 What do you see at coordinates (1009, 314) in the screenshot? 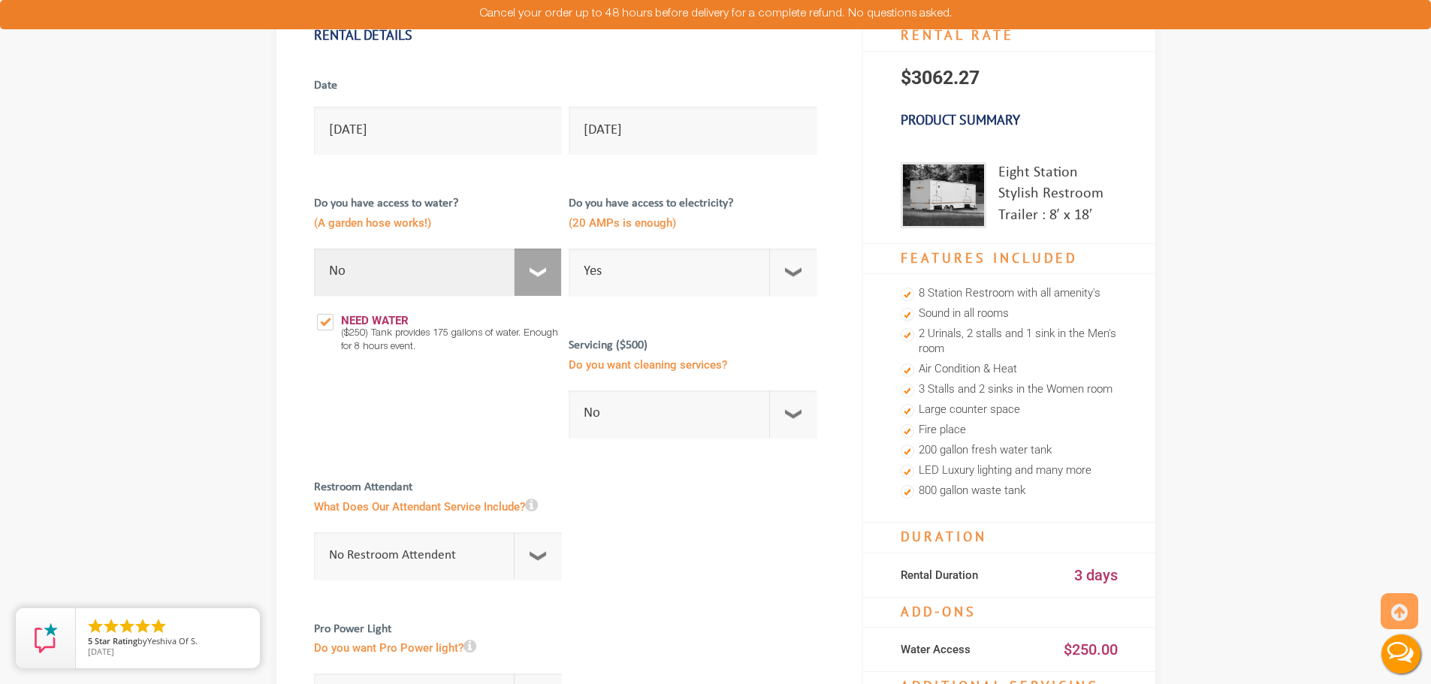
I see `li: Sound in all rooms` at bounding box center [1009, 314].